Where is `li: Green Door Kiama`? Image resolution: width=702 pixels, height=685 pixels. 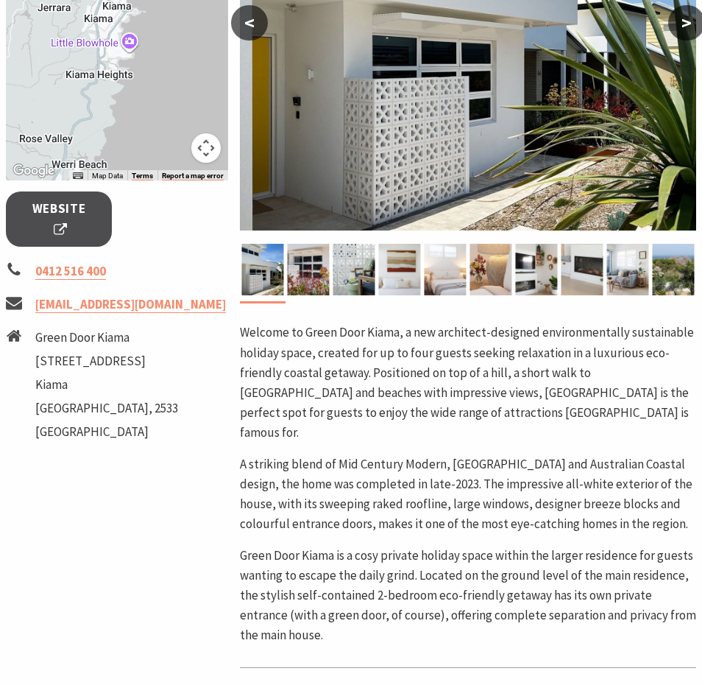 li: Green Door Kiama is located at coordinates (107, 337).